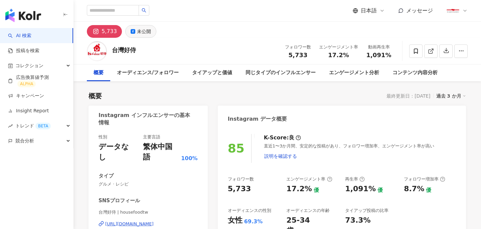 Image resolution: width=481 pixels, height=229 pixels. What do you see at coordinates (451, 96) in the screenshot?
I see `div: 過去 3 か月` at bounding box center [451, 96].